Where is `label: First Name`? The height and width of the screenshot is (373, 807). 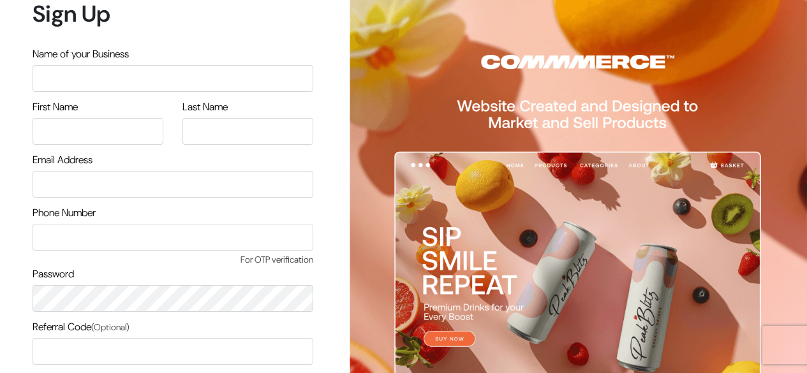 label: First Name is located at coordinates (55, 107).